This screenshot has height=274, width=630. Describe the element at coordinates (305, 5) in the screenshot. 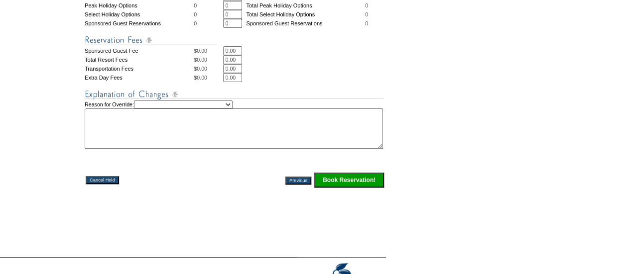

I see `td: Total Peak Holiday Options` at that location.